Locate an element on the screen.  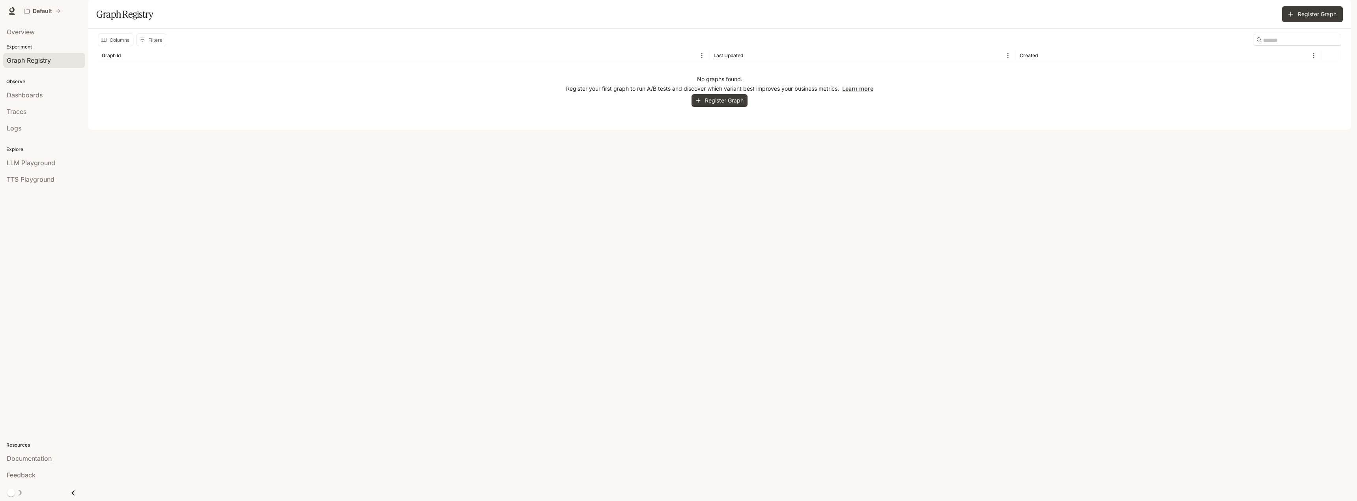
div: Graph Id is located at coordinates (111, 55).